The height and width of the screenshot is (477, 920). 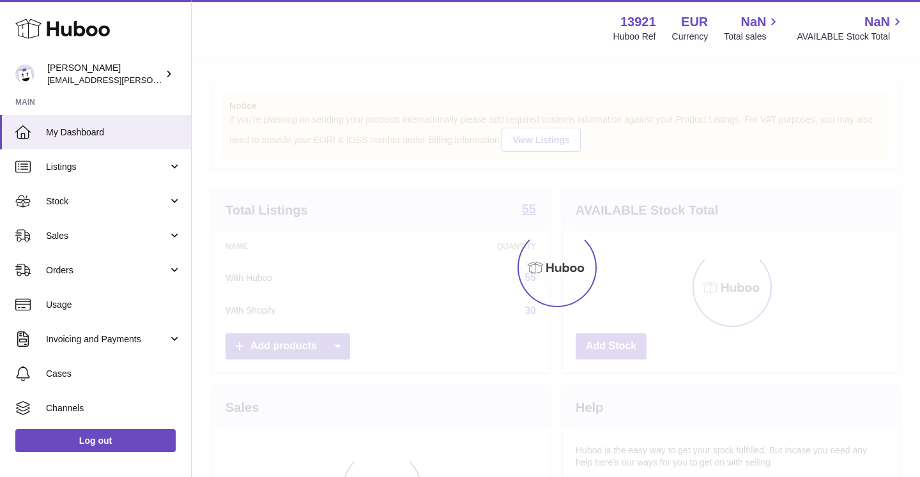 What do you see at coordinates (114, 408) in the screenshot?
I see `span: Channels` at bounding box center [114, 408].